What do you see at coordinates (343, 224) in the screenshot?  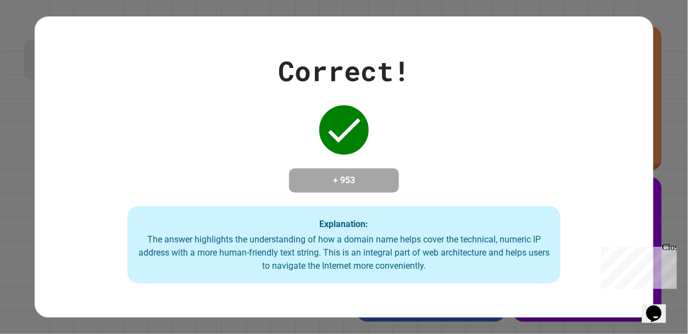 I see `strong: Explanation:` at bounding box center [343, 224].